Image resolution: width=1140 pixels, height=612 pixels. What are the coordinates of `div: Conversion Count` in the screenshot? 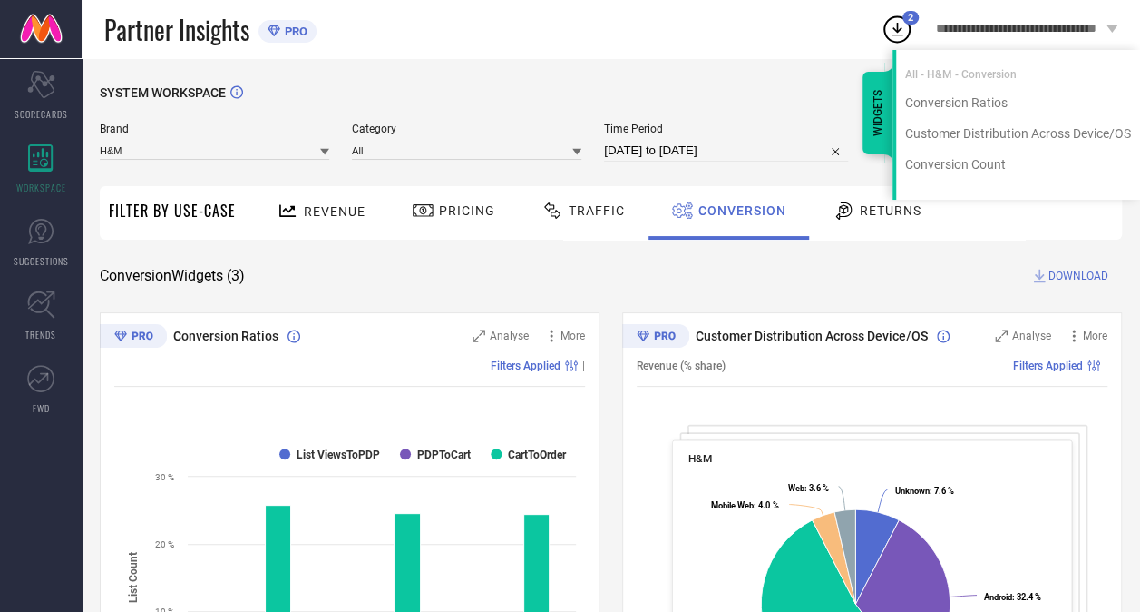 It's located at (1018, 164).